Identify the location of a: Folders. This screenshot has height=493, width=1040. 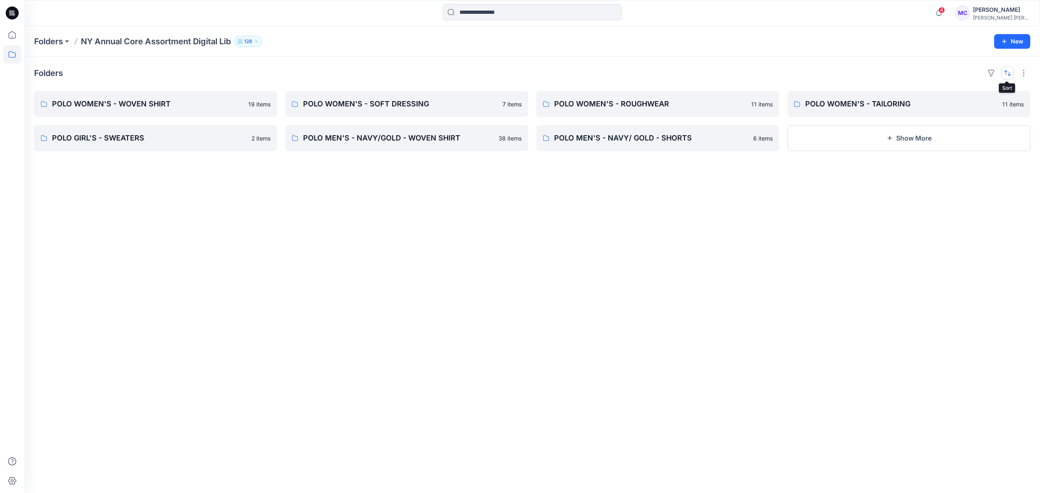
(48, 41).